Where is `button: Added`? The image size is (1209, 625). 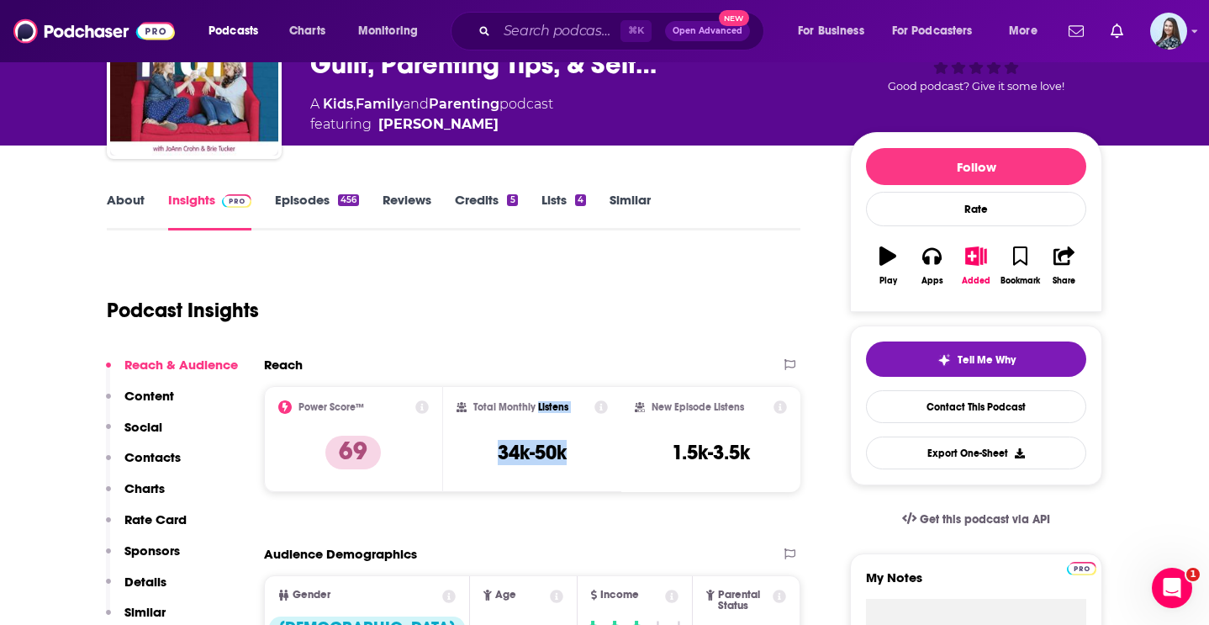
button: Added is located at coordinates (976, 266).